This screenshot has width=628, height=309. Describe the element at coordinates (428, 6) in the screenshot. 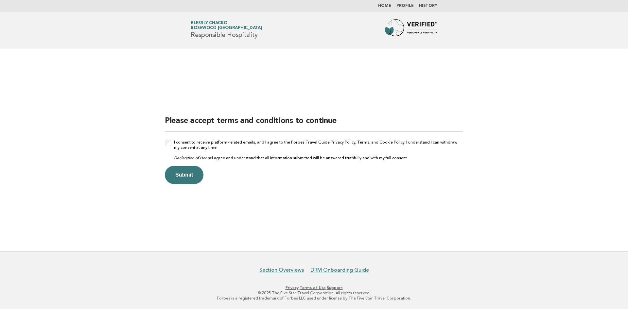

I see `a: History` at that location.